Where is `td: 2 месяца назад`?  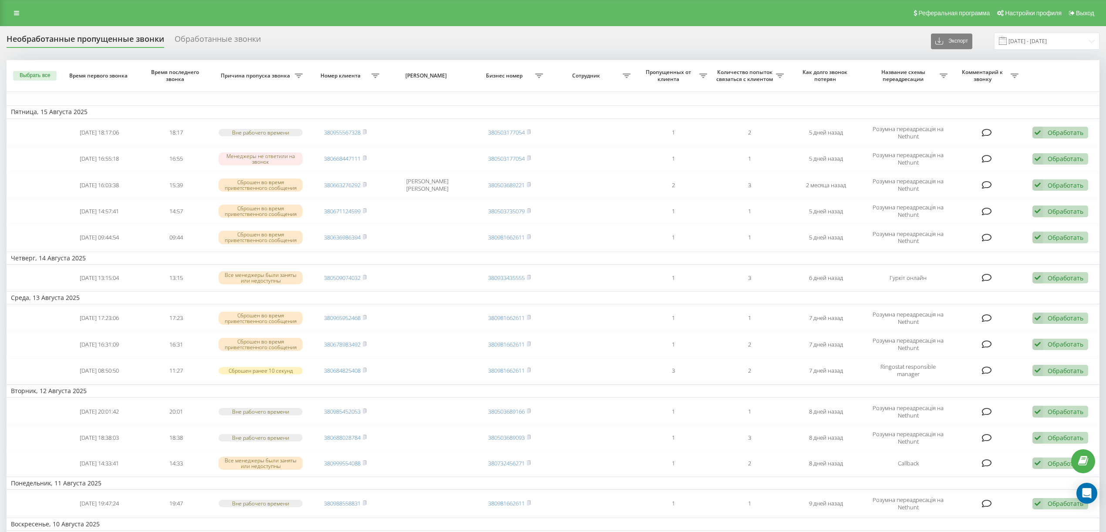
td: 2 месяца назад is located at coordinates (826, 185).